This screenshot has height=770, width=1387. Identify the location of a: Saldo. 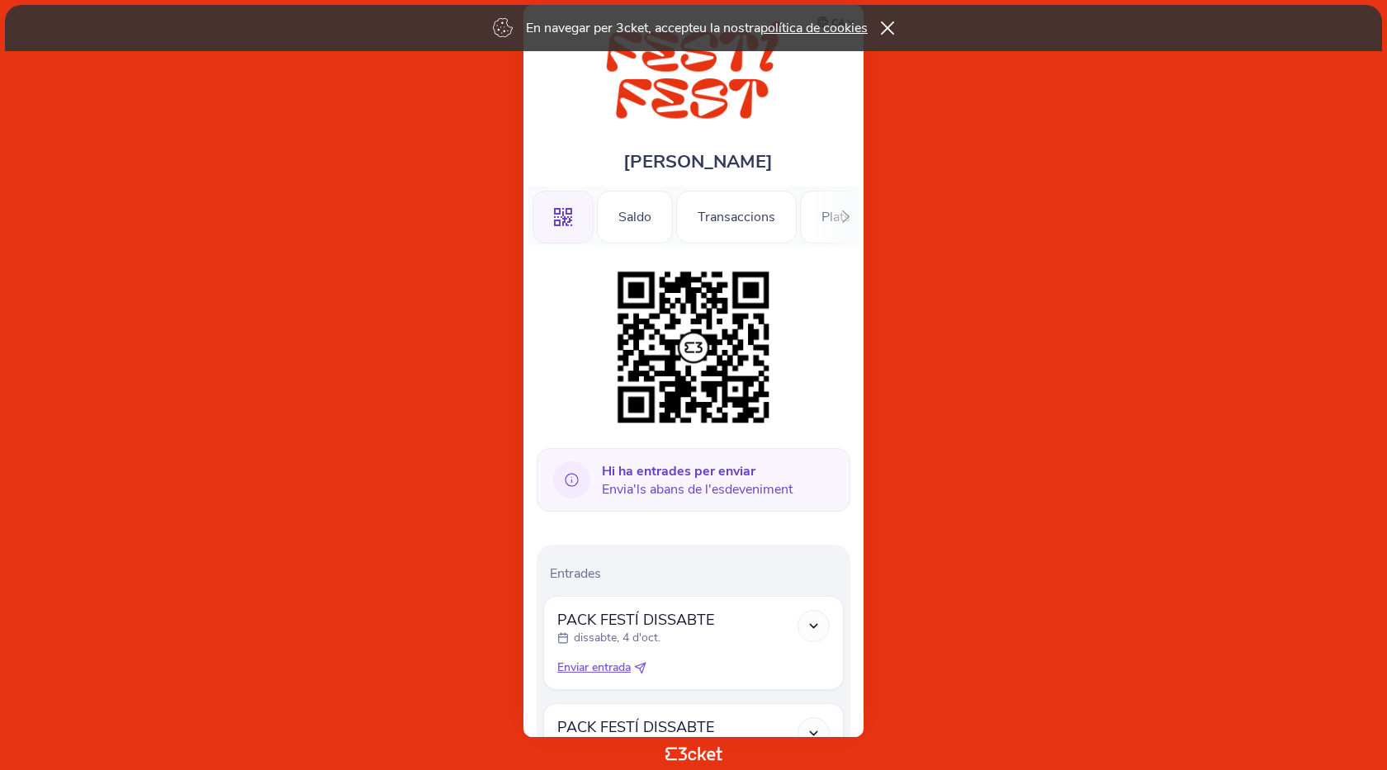
(635, 216).